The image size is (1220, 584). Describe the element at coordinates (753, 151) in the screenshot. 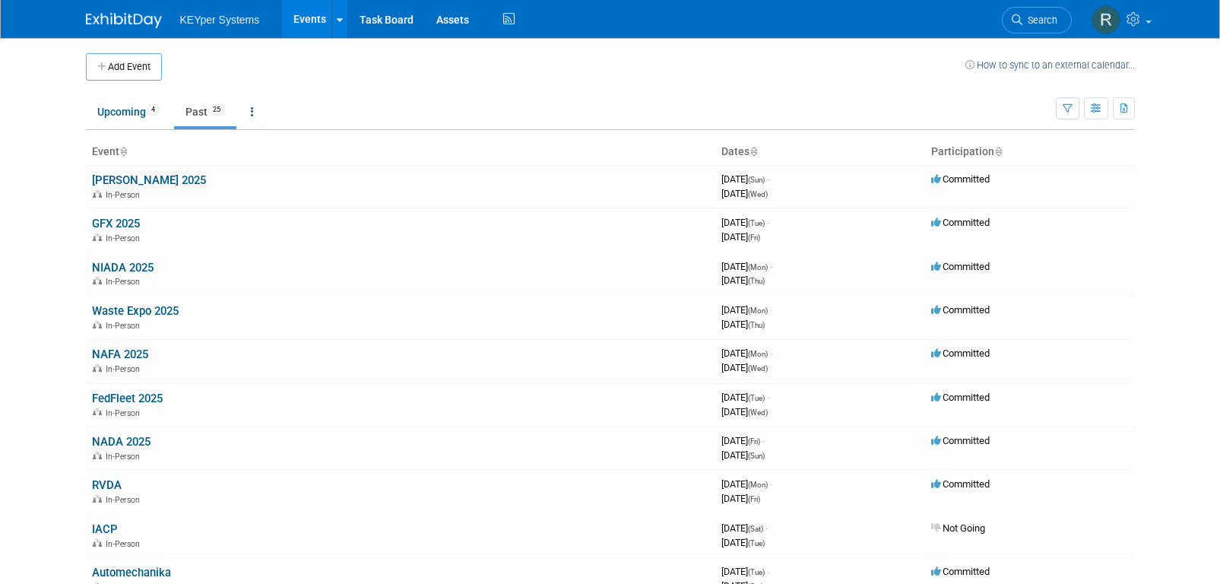

I see `a: Sort by Start Date` at that location.